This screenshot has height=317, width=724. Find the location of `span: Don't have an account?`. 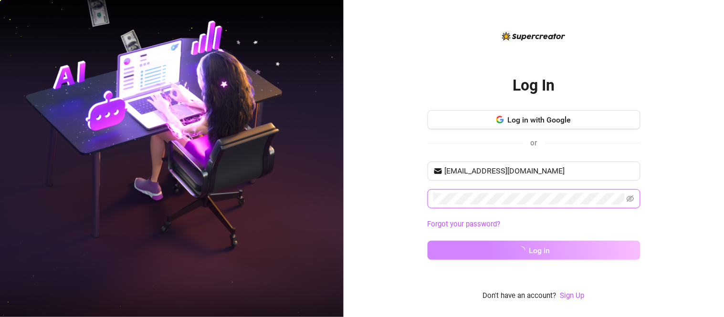

span: Don't have an account? is located at coordinates (519, 296).